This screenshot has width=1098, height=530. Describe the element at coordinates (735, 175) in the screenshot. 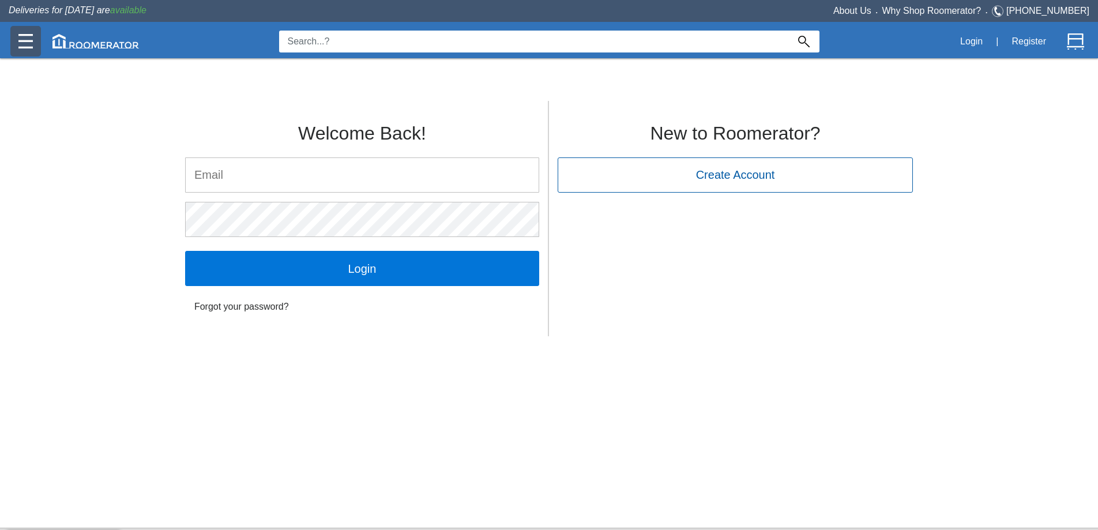

I see `button: Create Account` at that location.